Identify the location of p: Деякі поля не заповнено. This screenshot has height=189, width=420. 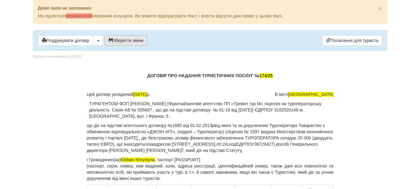
(210, 8).